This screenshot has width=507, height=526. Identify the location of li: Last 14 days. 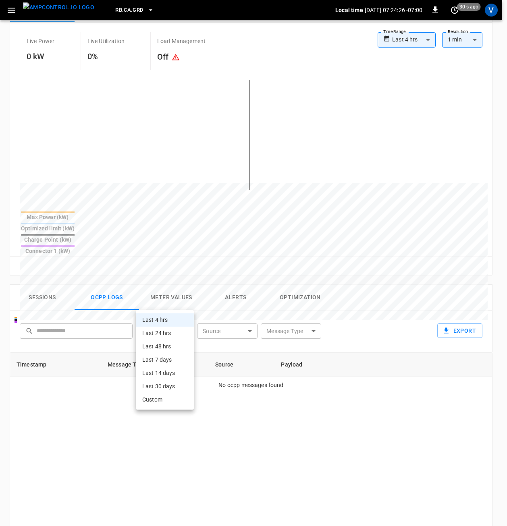
(165, 373).